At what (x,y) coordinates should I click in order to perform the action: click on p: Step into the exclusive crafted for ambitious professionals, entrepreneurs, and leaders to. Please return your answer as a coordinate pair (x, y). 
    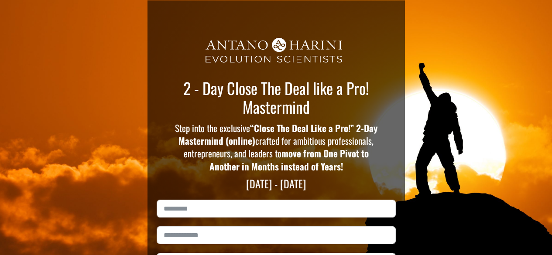
    Looking at the image, I should click on (276, 148).